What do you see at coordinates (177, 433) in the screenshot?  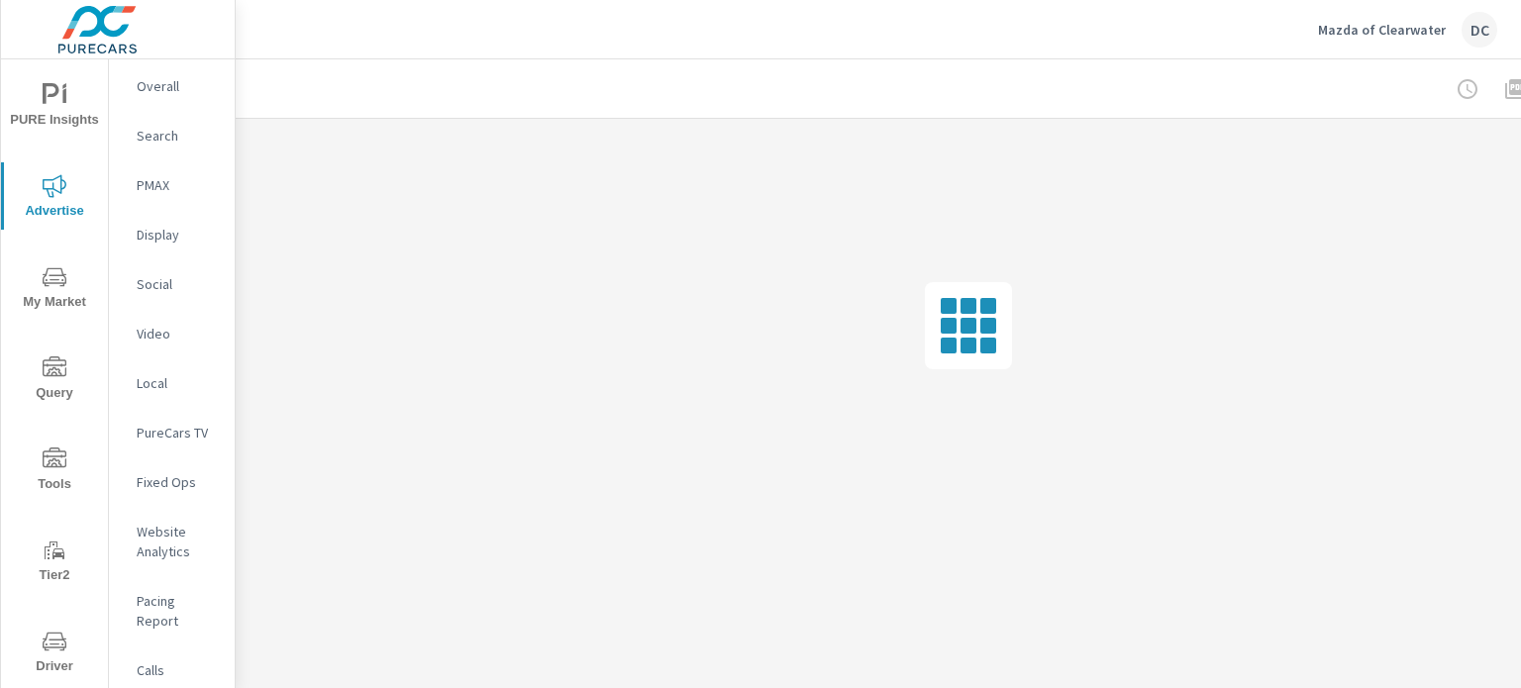 I see `p: PureCars TV` at bounding box center [177, 433].